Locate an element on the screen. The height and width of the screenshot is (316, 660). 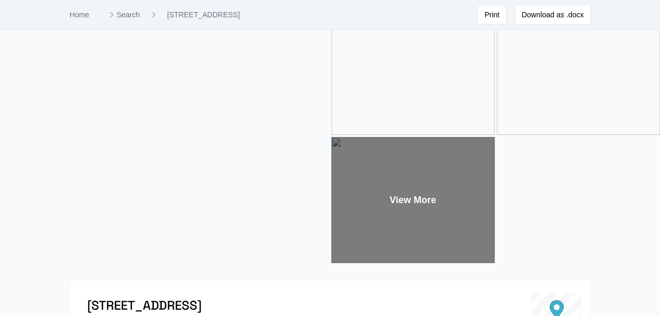
div: View More is located at coordinates (413, 200).